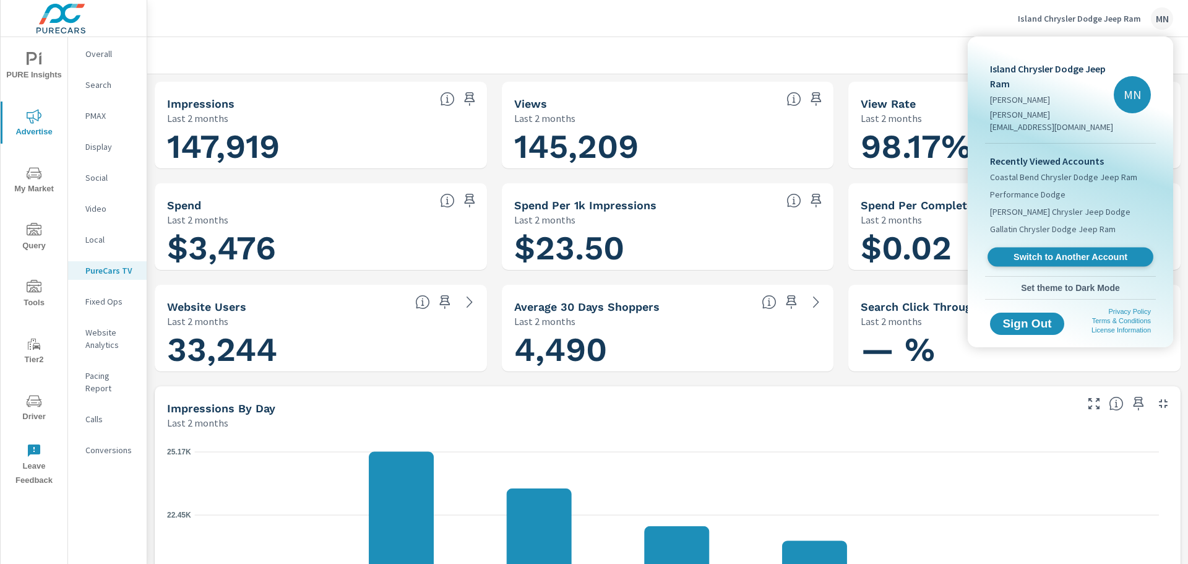 The height and width of the screenshot is (564, 1188). I want to click on p: Island Chrysler Dodge Jeep Ram, so click(1052, 76).